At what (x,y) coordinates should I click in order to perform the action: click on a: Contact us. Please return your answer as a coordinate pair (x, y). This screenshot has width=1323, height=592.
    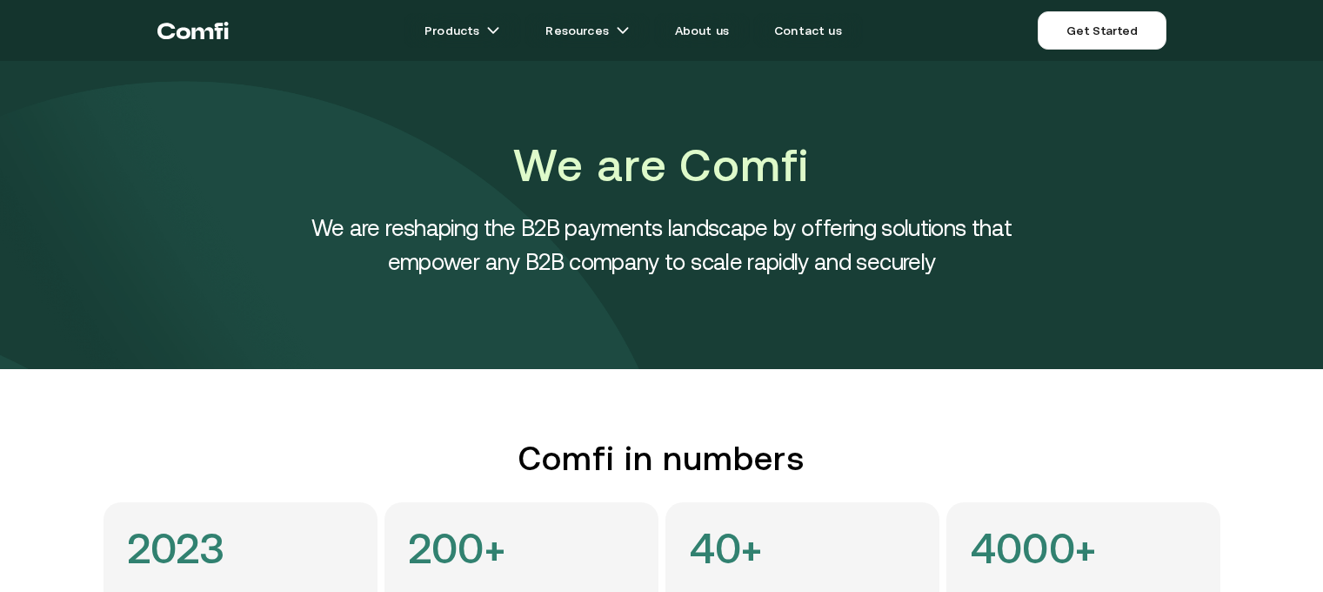
    Looking at the image, I should click on (808, 30).